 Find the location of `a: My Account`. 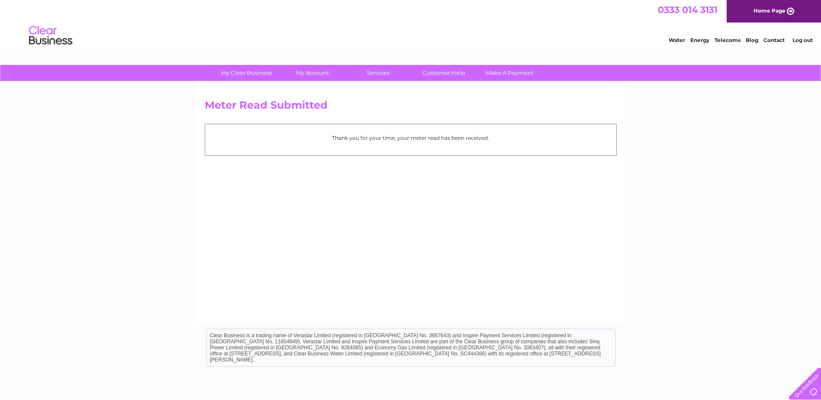

a: My Account is located at coordinates (312, 73).